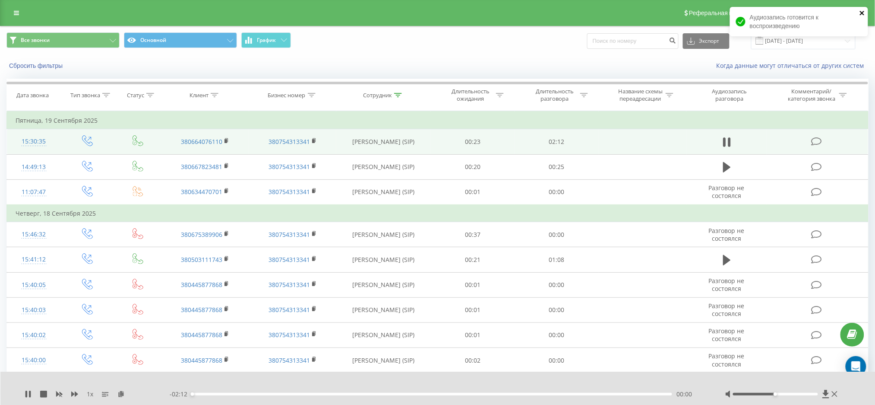 The width and height of the screenshot is (875, 405). What do you see at coordinates (266, 40) in the screenshot?
I see `button: График` at bounding box center [266, 40].